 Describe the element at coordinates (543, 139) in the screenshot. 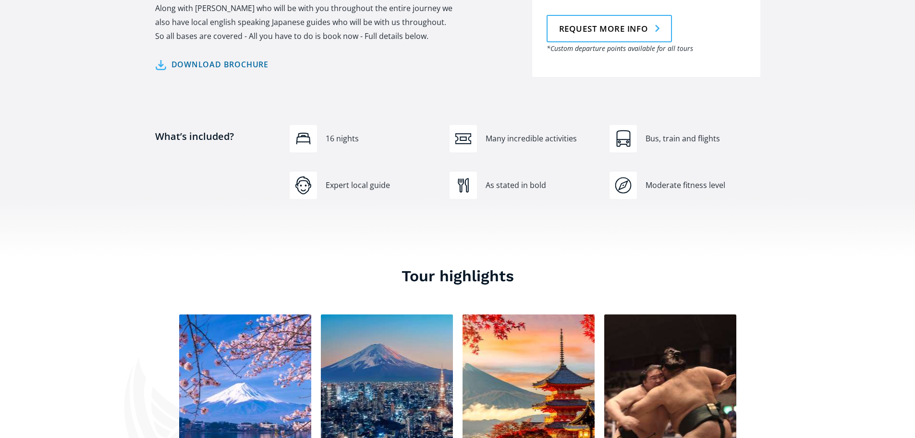

I see `div: Many incredible activities` at that location.